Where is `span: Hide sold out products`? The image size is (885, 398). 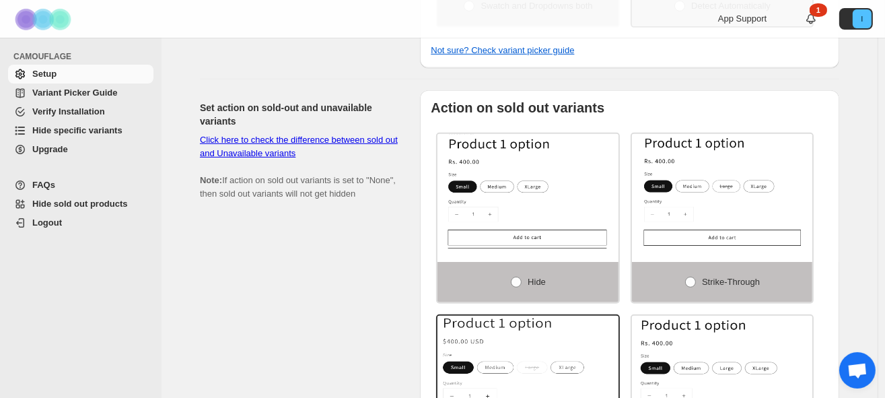 span: Hide sold out products is located at coordinates (80, 203).